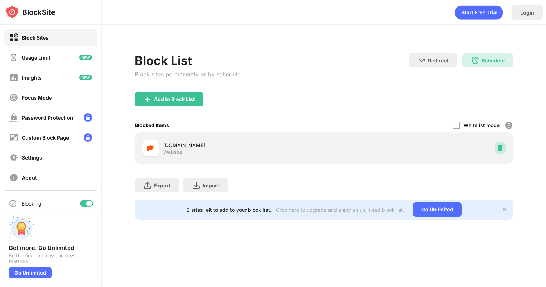 This screenshot has height=287, width=546. What do you see at coordinates (32, 158) in the screenshot?
I see `div: Settings` at bounding box center [32, 158].